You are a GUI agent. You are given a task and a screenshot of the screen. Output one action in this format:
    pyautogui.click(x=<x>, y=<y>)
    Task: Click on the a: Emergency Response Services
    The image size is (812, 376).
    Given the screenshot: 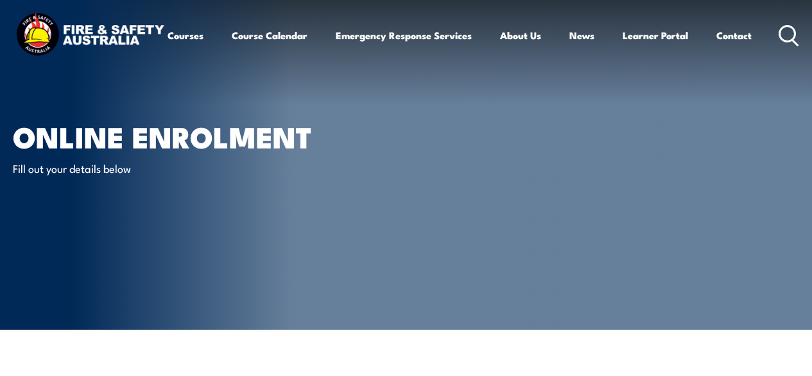 What is the action you would take?
    pyautogui.click(x=404, y=35)
    